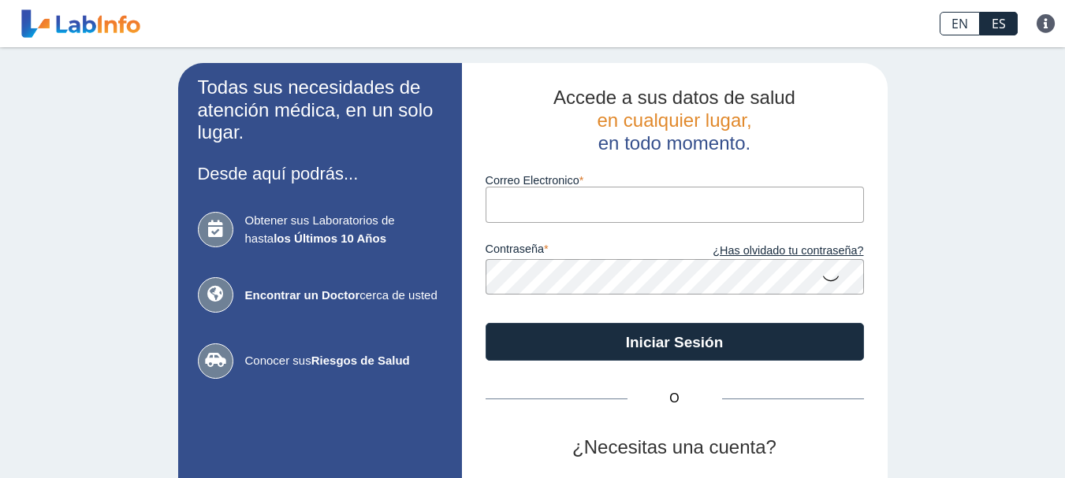  I want to click on span: cerca de usted, so click(344, 296).